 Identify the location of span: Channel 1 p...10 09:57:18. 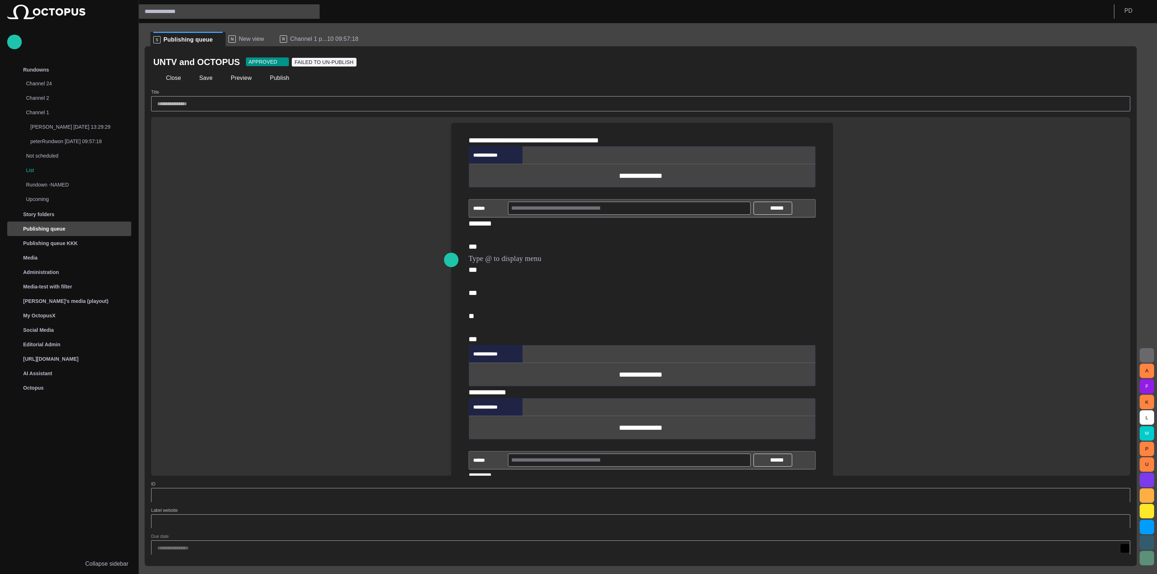
(324, 39).